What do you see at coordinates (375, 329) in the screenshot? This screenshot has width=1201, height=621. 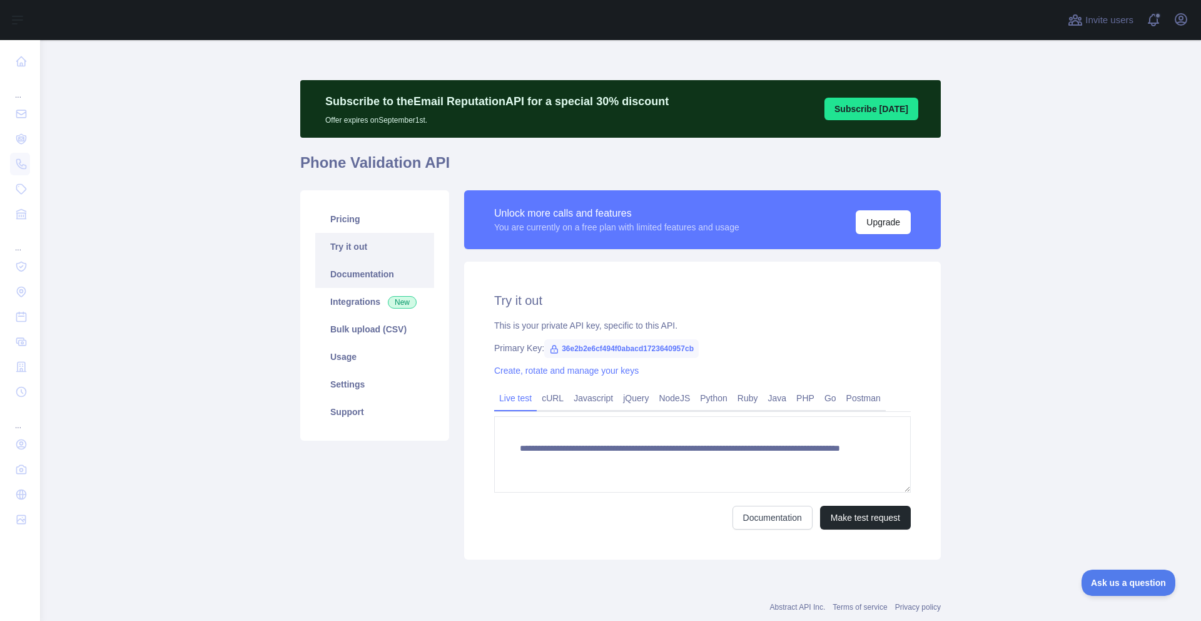 I see `a: Bulk upload (CSV)` at bounding box center [375, 329].